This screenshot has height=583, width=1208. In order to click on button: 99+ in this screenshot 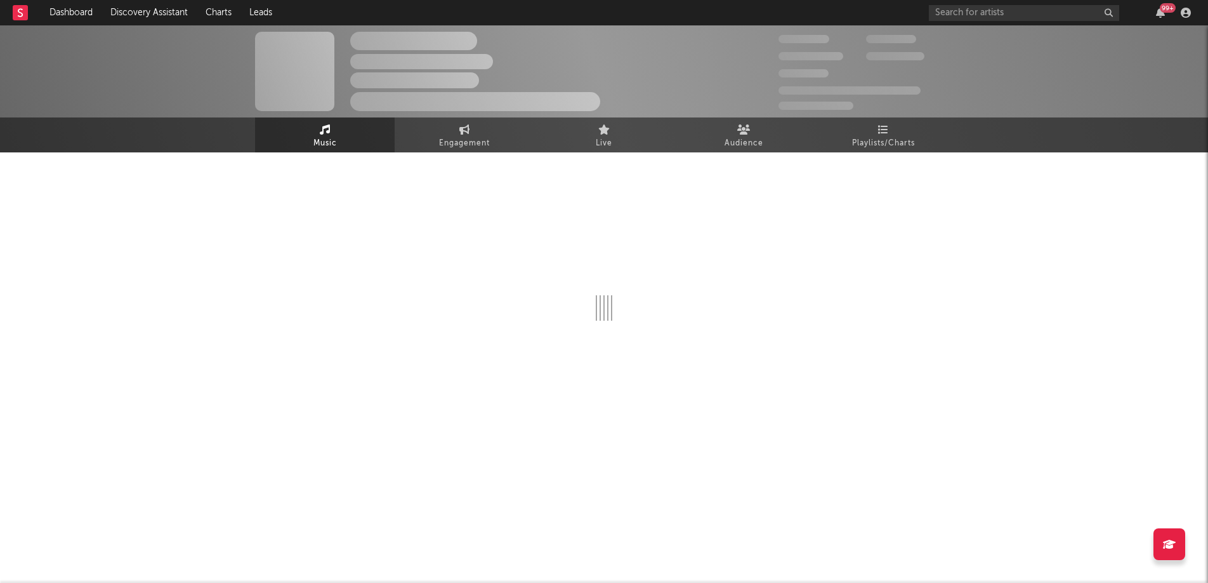, I will do `click(1161, 13)`.